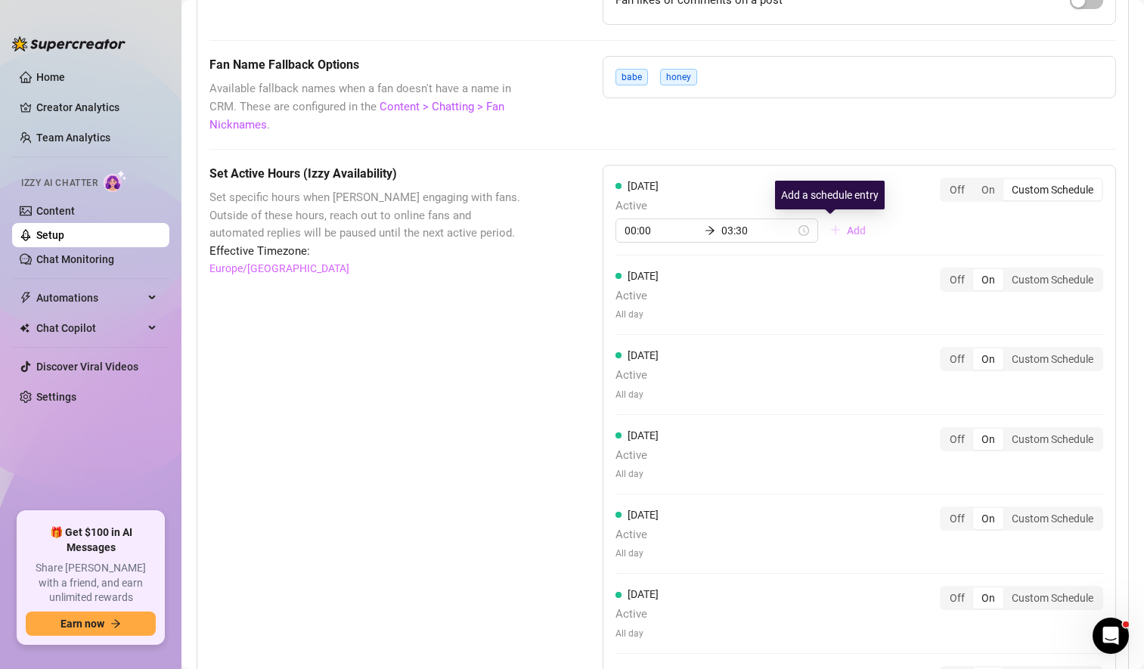 The height and width of the screenshot is (669, 1144). I want to click on a: Chat Monitoring, so click(75, 259).